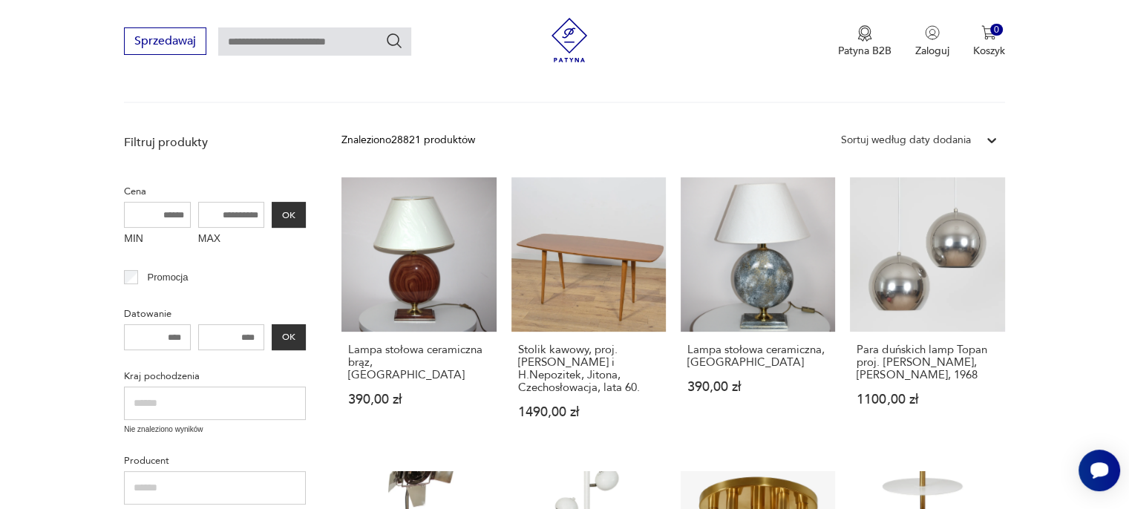  What do you see at coordinates (215, 376) in the screenshot?
I see `p: Kraj pochodzenia` at bounding box center [215, 376].